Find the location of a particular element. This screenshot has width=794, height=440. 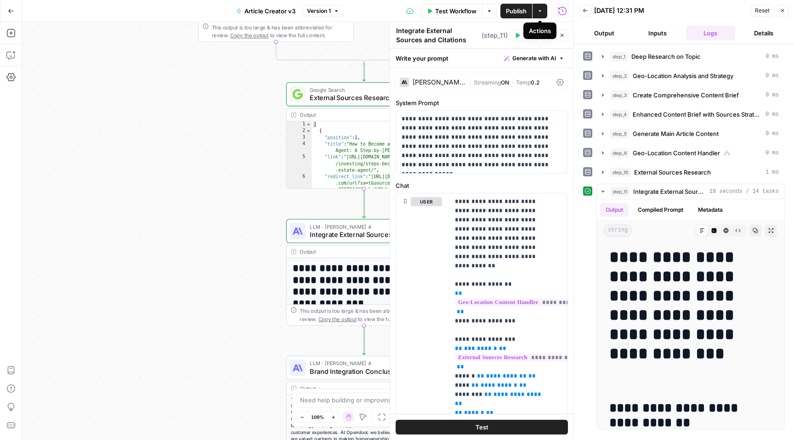

span: Brand Integration Conclusion is located at coordinates (361, 372).